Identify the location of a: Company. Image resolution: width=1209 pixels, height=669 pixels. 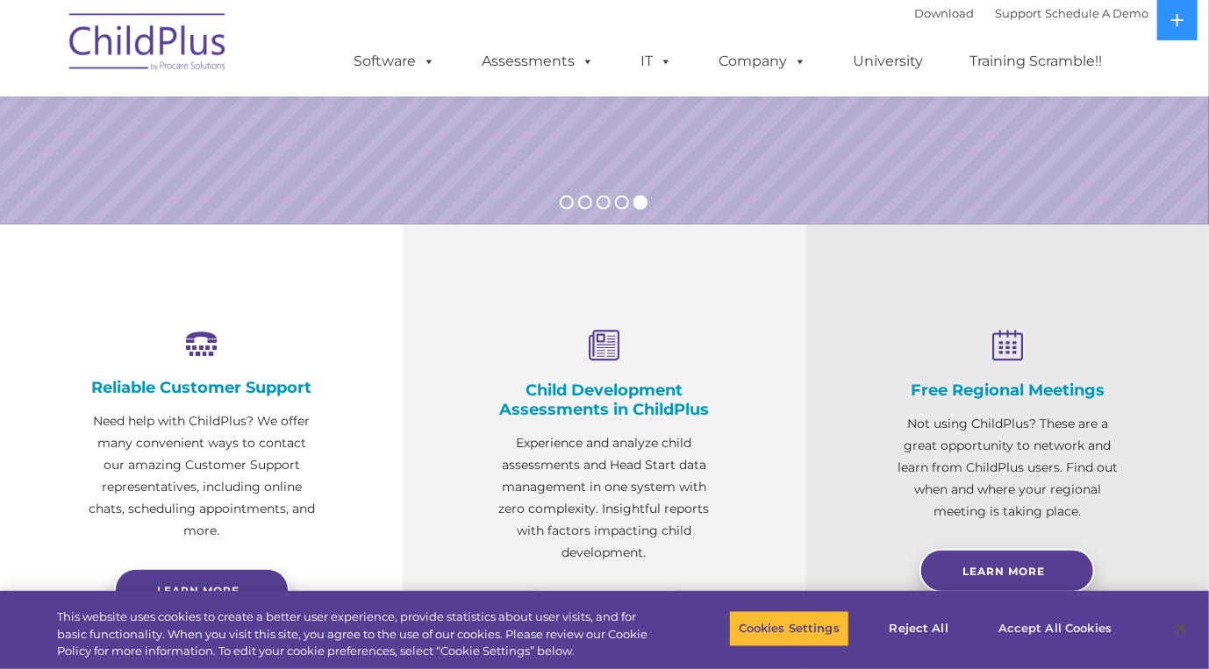
(762, 61).